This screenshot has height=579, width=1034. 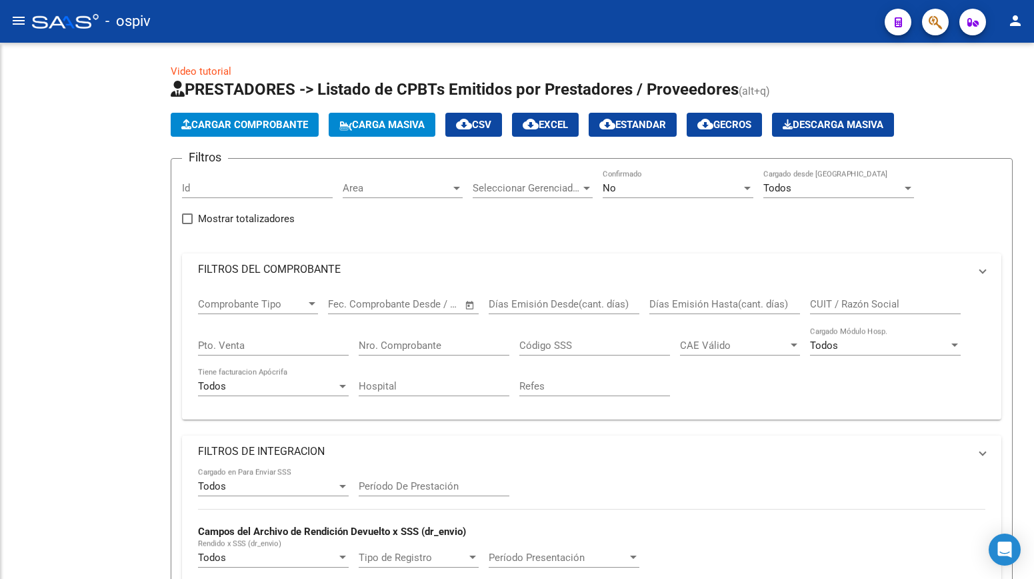 What do you see at coordinates (609, 188) in the screenshot?
I see `span: No` at bounding box center [609, 188].